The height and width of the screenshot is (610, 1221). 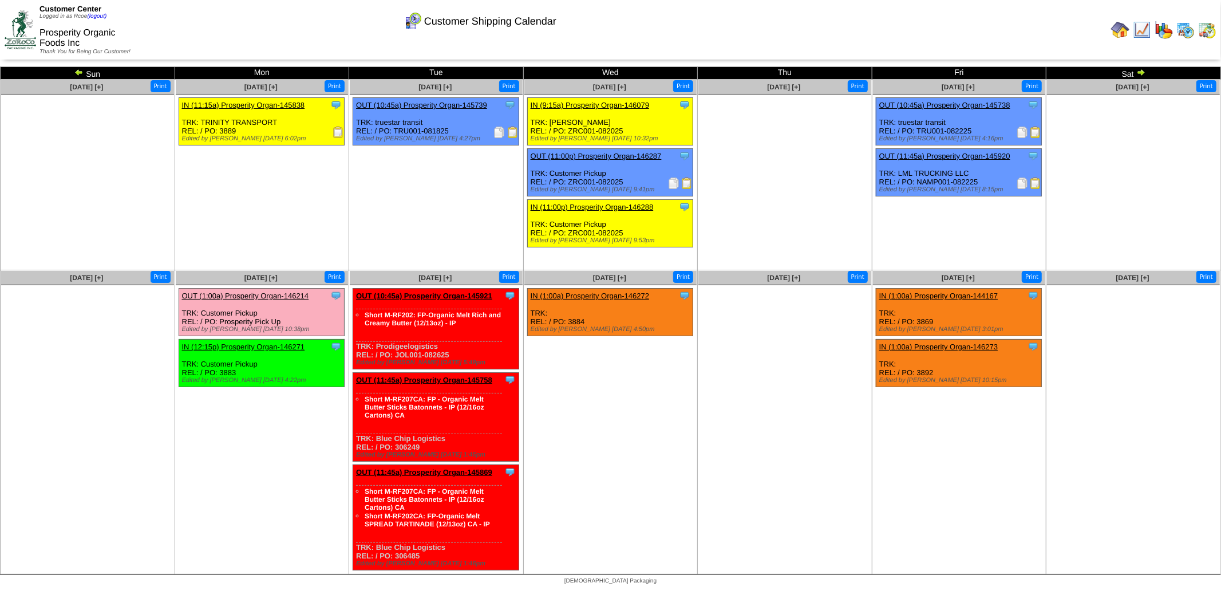 What do you see at coordinates (77, 38) in the screenshot?
I see `span: Prosperity Organic Foods Inc` at bounding box center [77, 38].